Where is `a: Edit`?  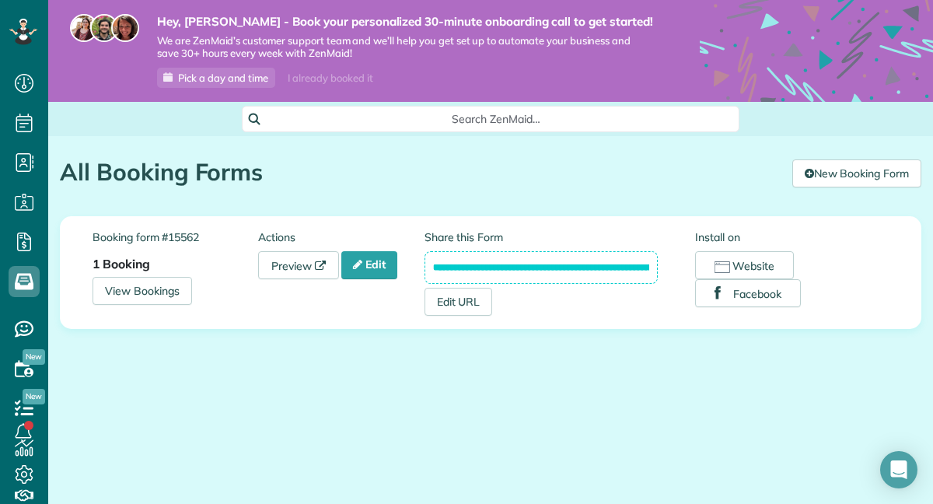
a: Edit is located at coordinates (369, 265).